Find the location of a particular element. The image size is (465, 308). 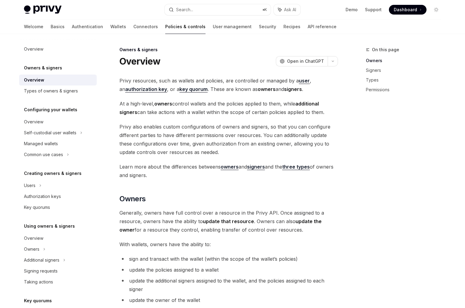

a: signers is located at coordinates (256, 167).